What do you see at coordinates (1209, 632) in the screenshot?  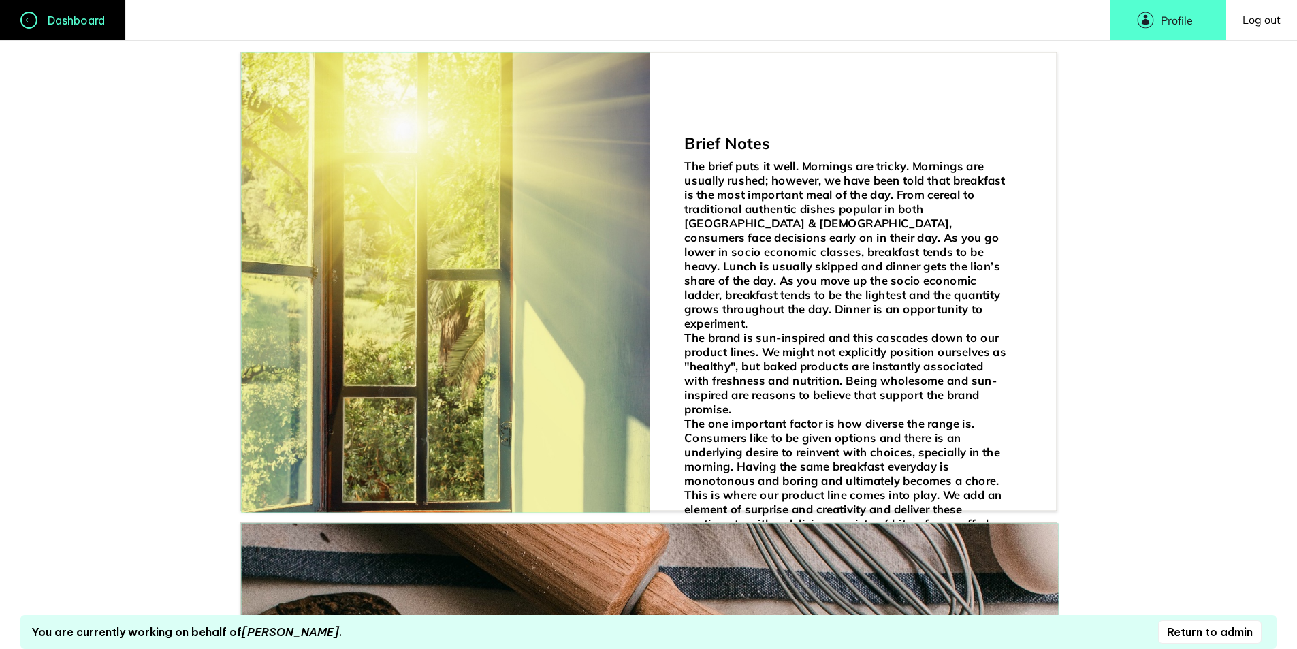 I see `button: Return to admin` at bounding box center [1209, 632].